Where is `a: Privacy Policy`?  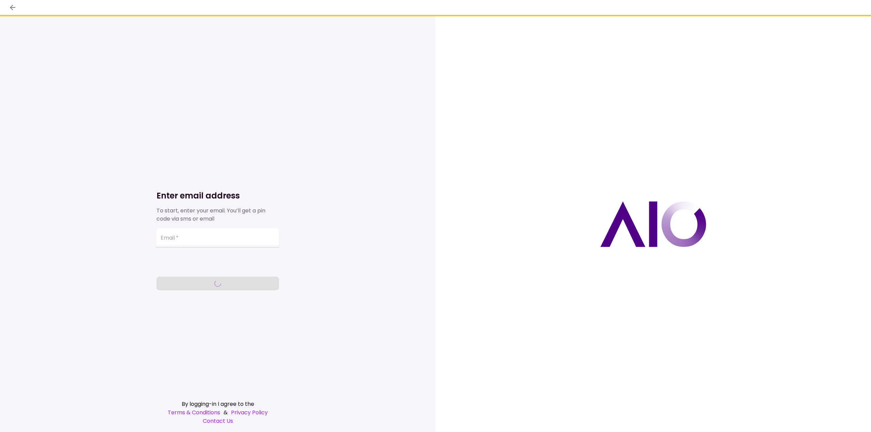 a: Privacy Policy is located at coordinates (249, 413).